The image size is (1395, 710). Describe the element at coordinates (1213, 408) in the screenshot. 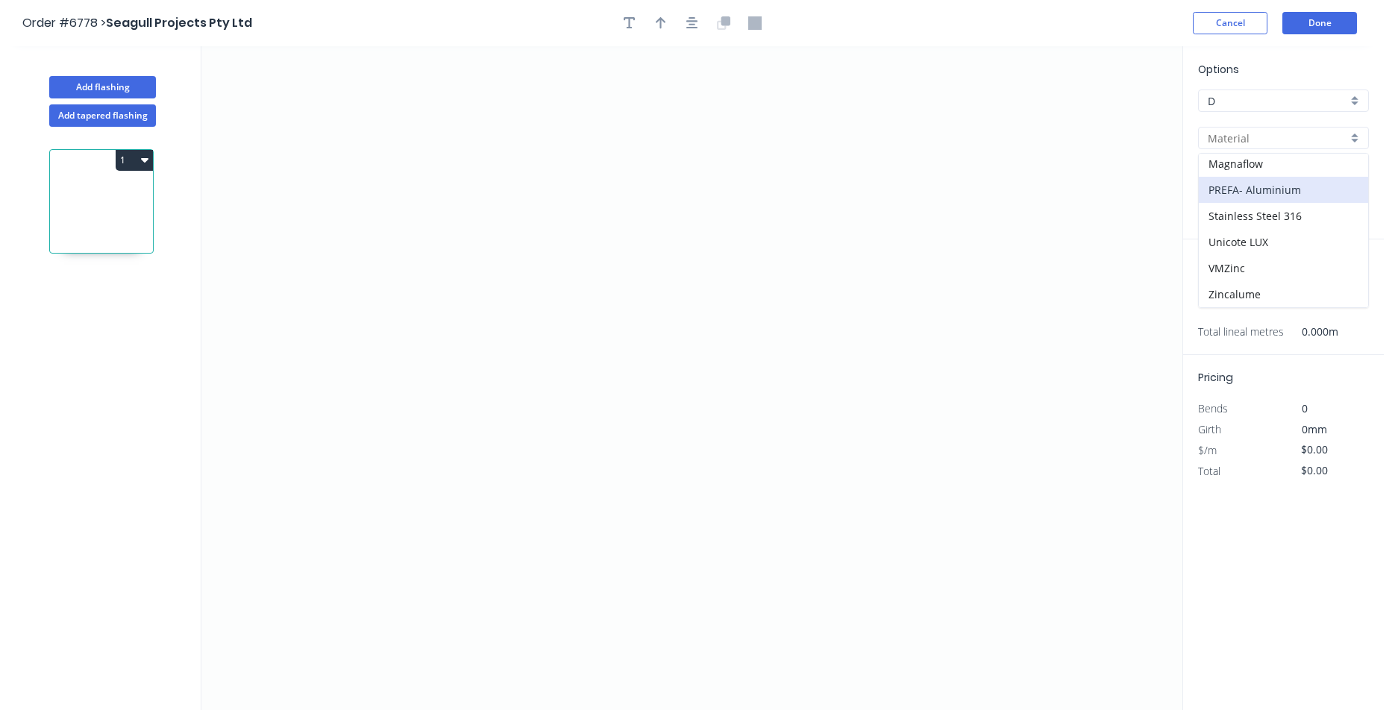

I see `span: Bends` at that location.